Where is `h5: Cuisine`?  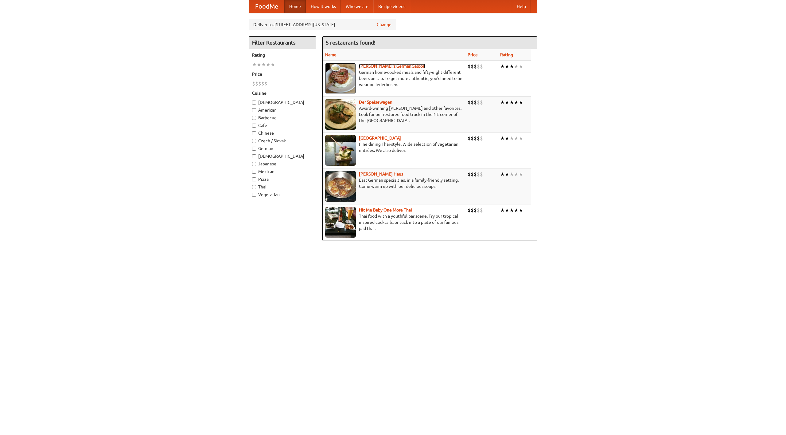 h5: Cuisine is located at coordinates (283, 93).